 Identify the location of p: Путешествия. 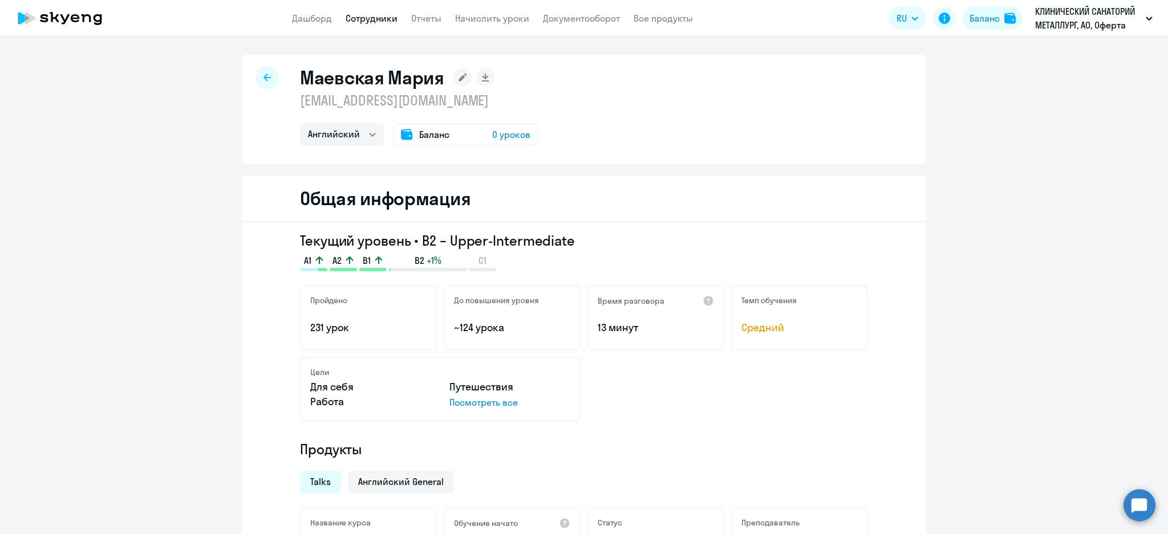
(510, 387).